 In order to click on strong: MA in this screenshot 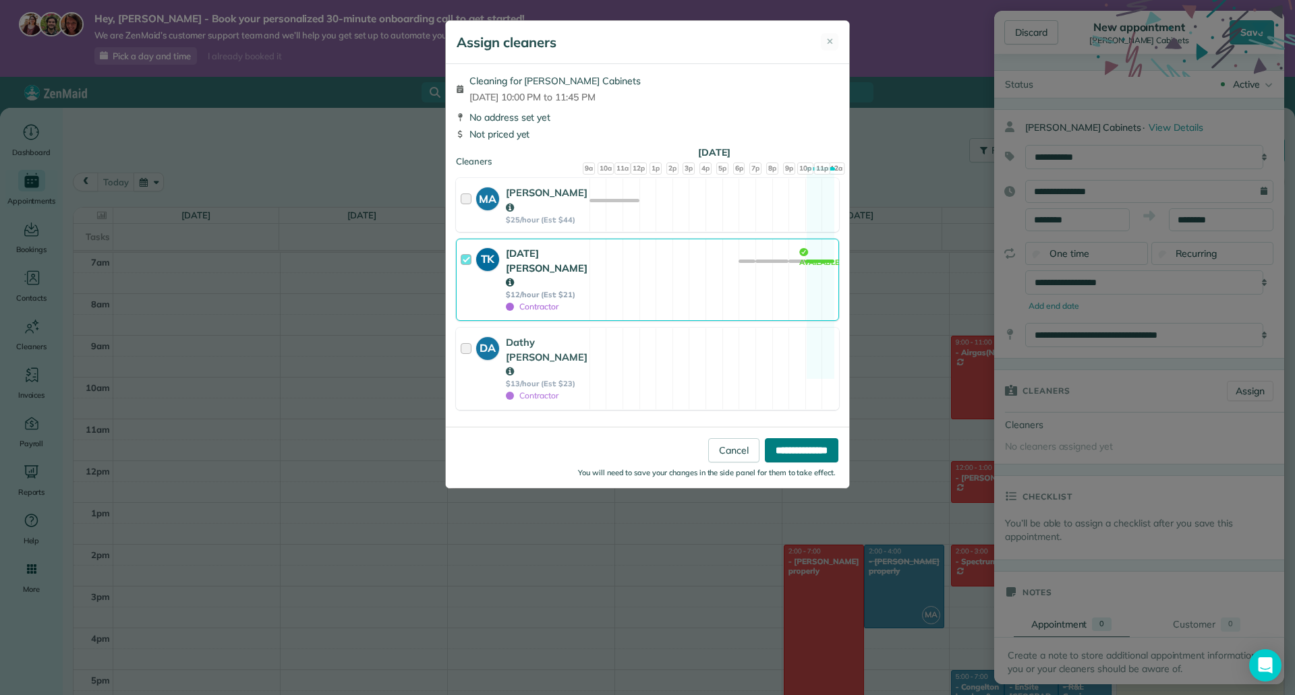, I will do `click(488, 197)`.